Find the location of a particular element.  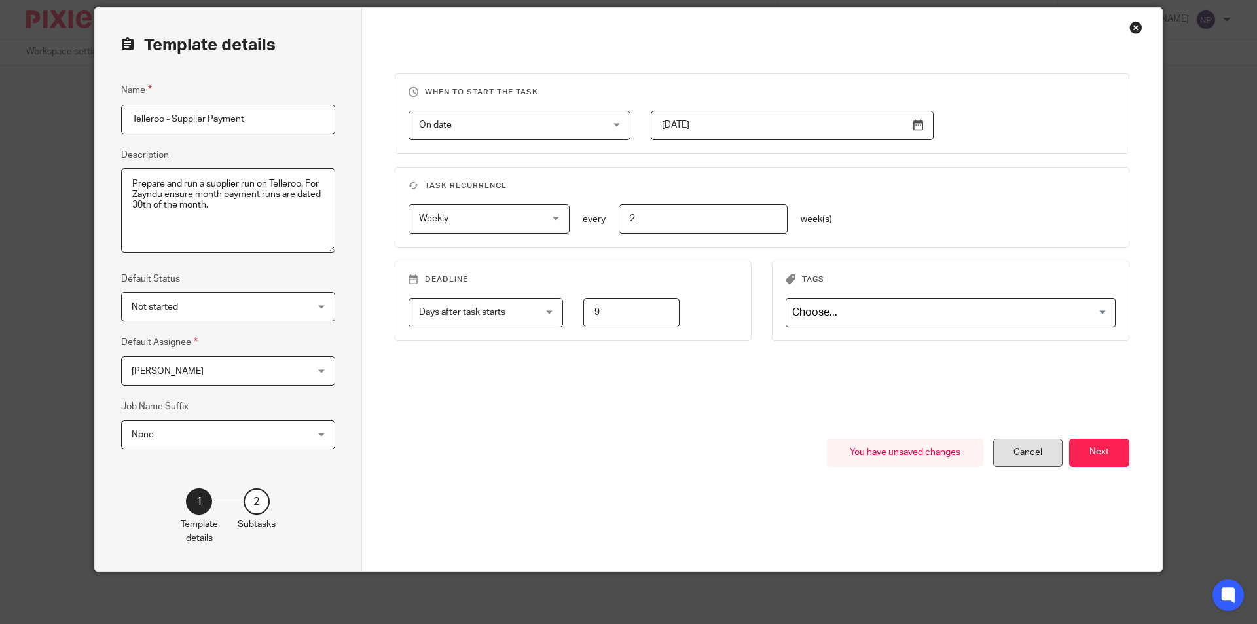

div: 1 is located at coordinates (199, 501).